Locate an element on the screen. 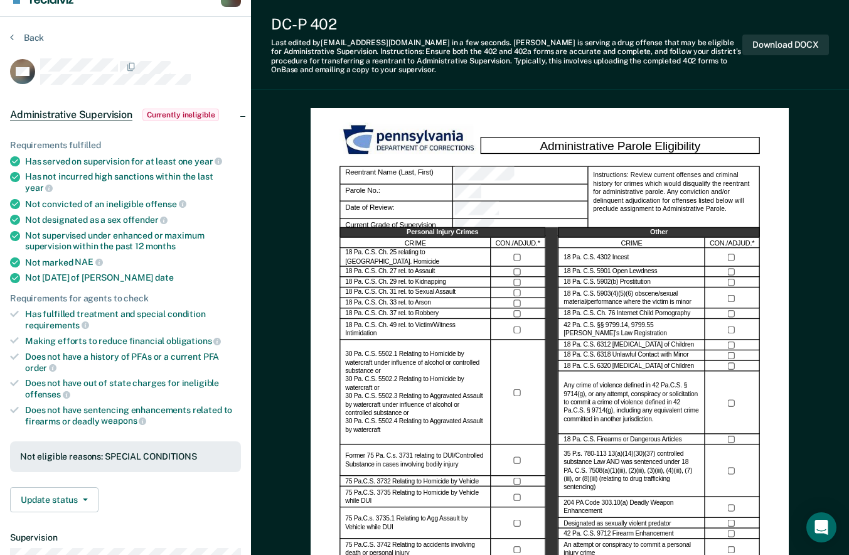 The width and height of the screenshot is (849, 555). span: offender is located at coordinates (146, 220).